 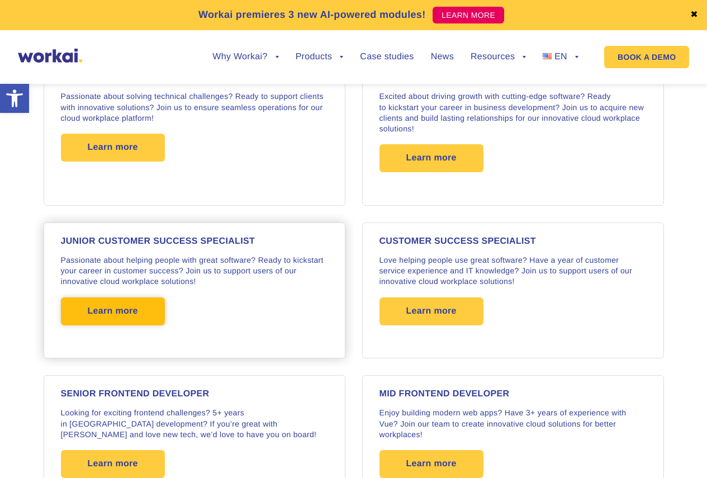 What do you see at coordinates (195, 241) in the screenshot?
I see `h4: JUNIOR CUSTOMER SUCCESS SPECIALIST` at bounding box center [195, 241].